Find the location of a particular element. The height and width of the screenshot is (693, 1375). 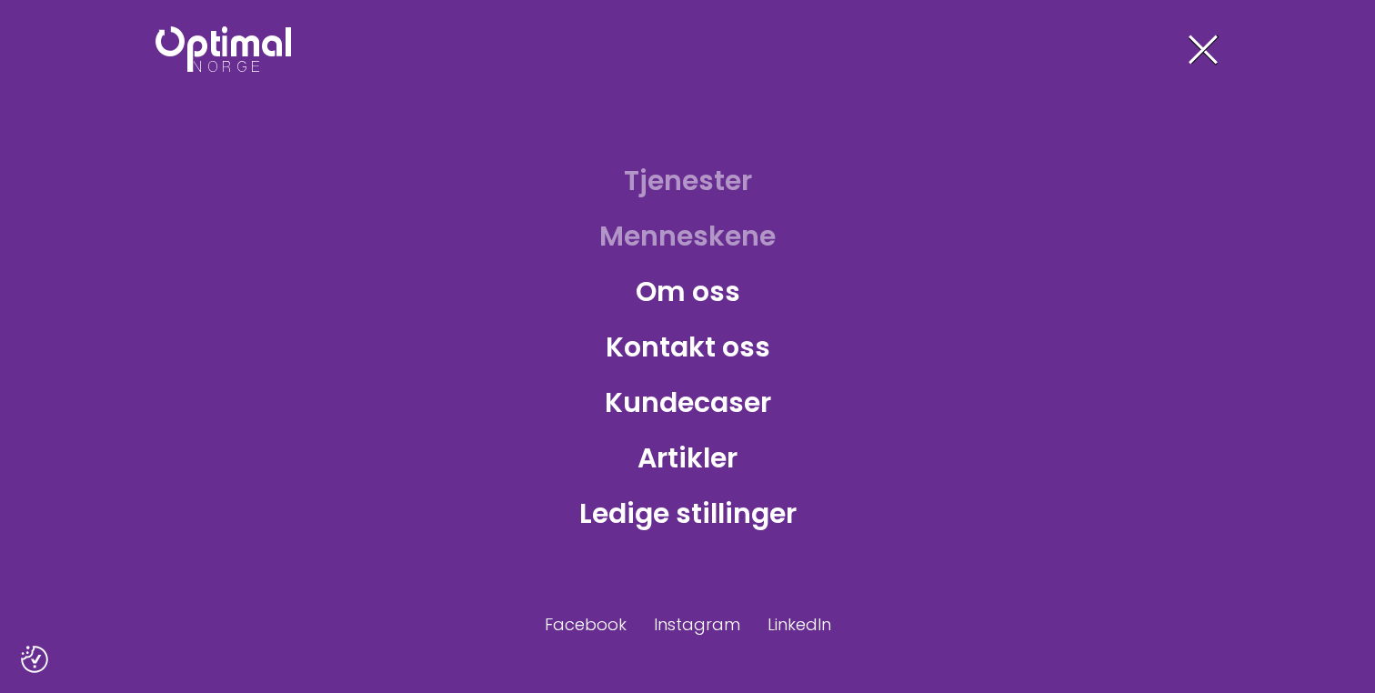

img: Optimal Norge is located at coordinates (223, 49).